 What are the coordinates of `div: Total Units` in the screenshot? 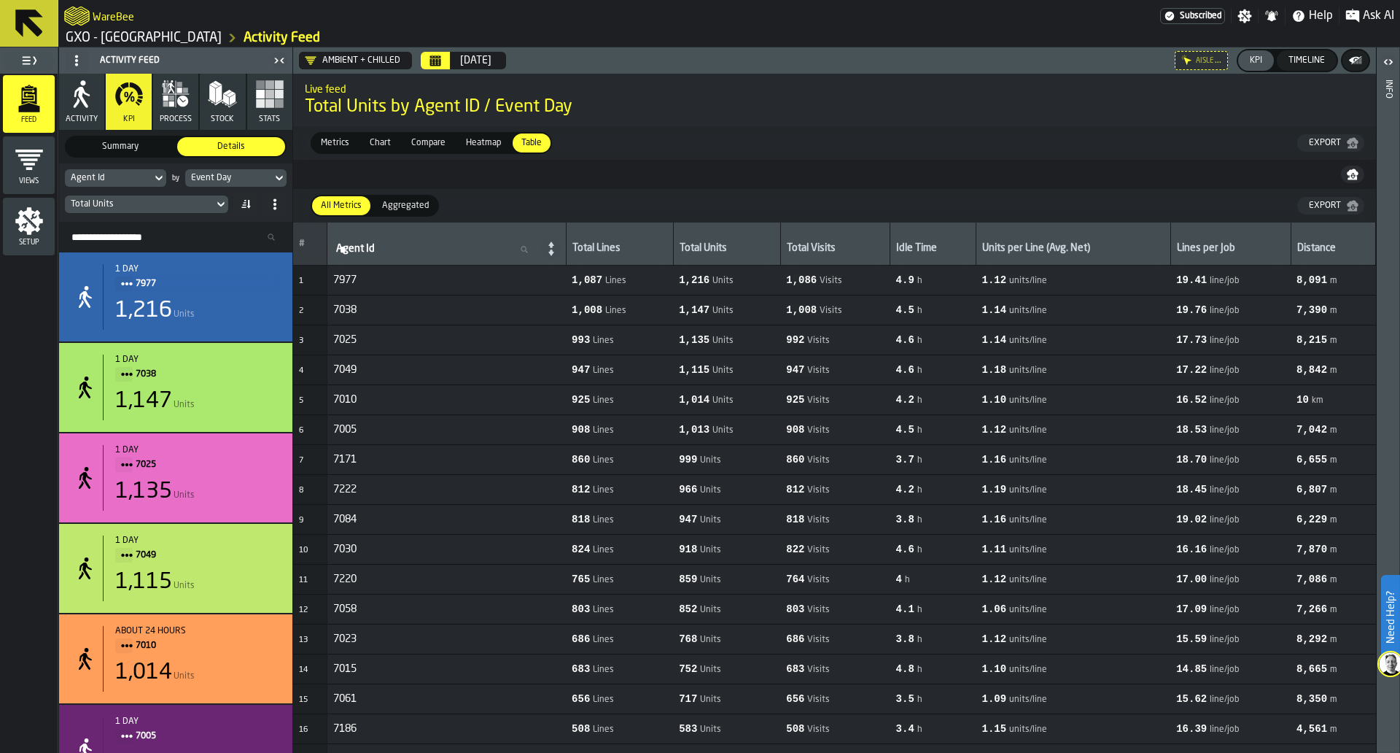 It's located at (727, 249).